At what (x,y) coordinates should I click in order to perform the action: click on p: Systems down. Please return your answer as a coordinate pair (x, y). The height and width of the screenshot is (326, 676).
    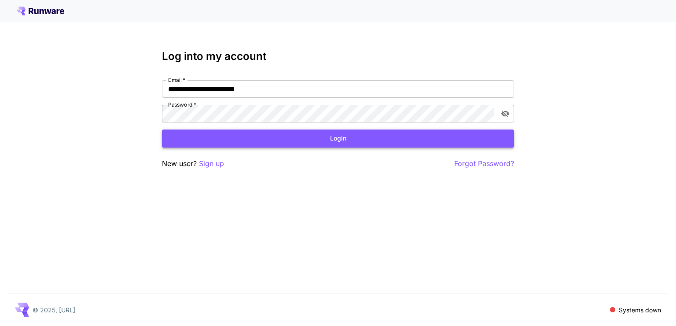
    Looking at the image, I should click on (640, 309).